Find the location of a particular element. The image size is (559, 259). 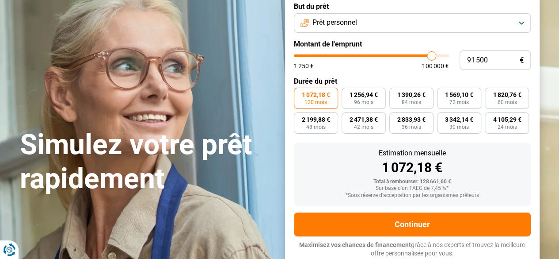

span: 100 000 € is located at coordinates (435, 66).